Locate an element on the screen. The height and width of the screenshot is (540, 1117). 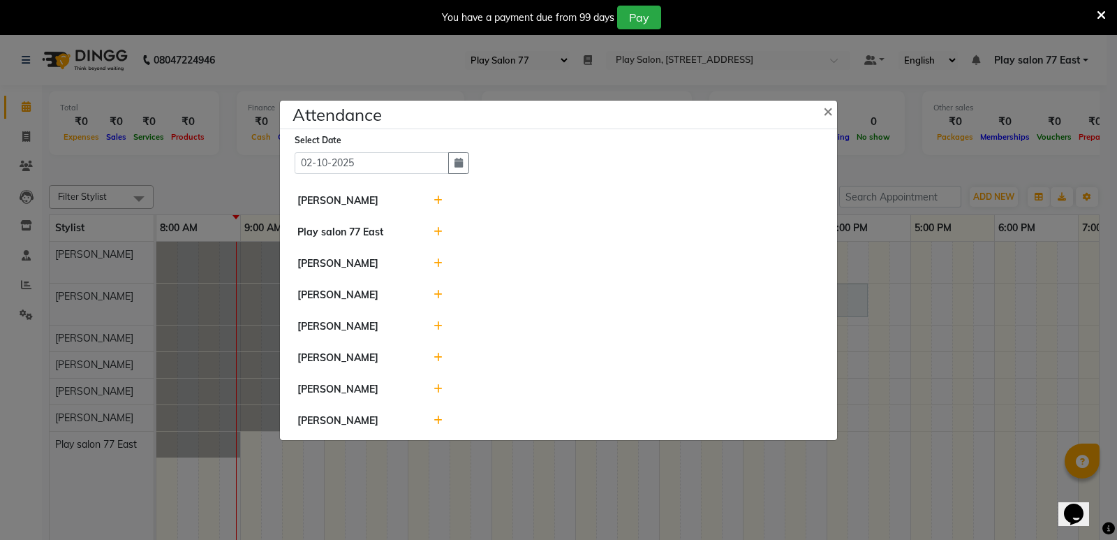
button: Close is located at coordinates (829, 110).